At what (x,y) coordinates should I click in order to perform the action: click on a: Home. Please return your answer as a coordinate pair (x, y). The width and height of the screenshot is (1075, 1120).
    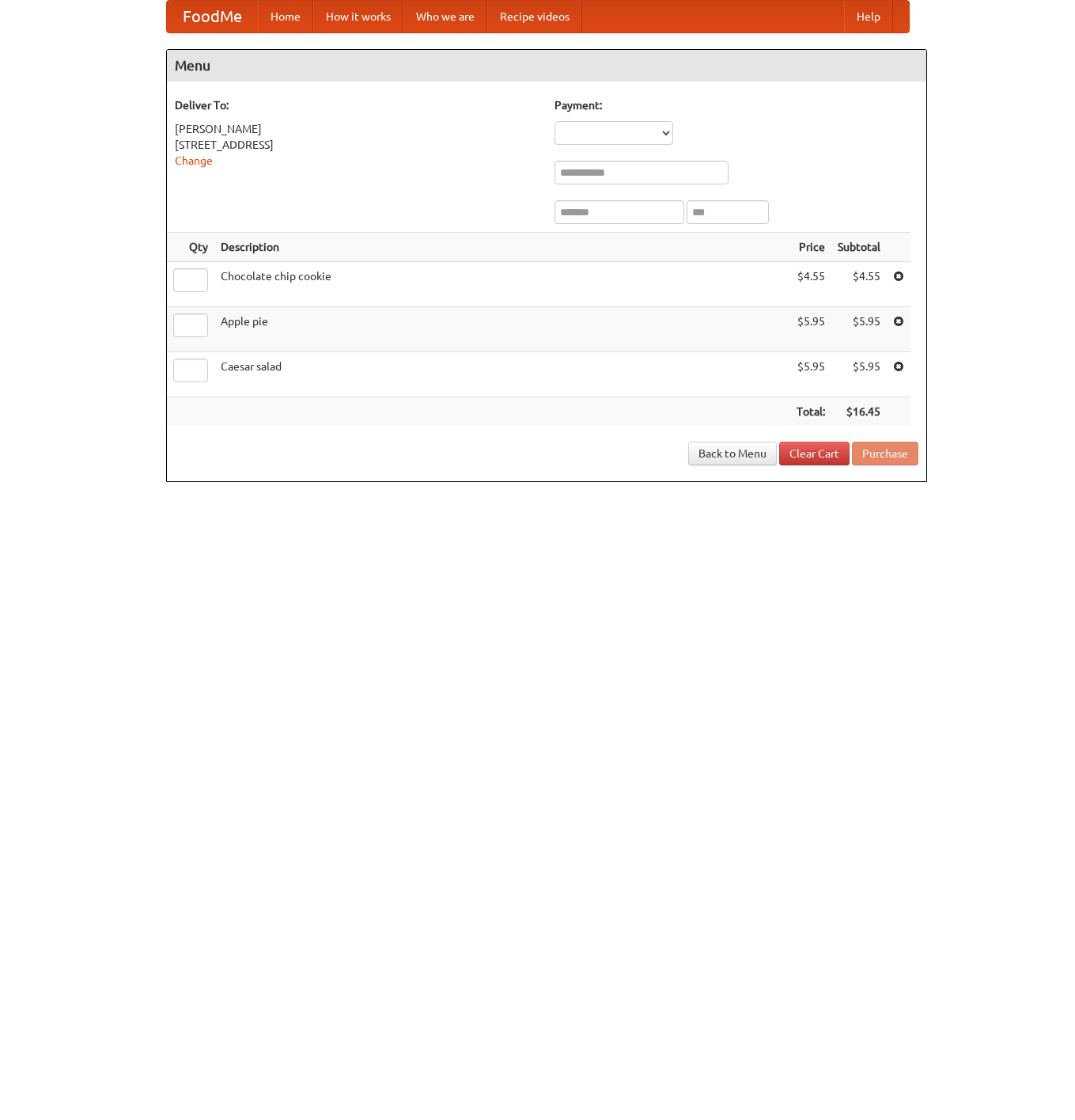
    Looking at the image, I should click on (285, 17).